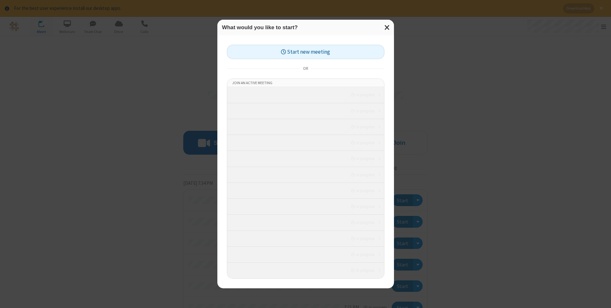 This screenshot has height=308, width=611. Describe the element at coordinates (305, 83) in the screenshot. I see `li: Join an active meeting` at that location.